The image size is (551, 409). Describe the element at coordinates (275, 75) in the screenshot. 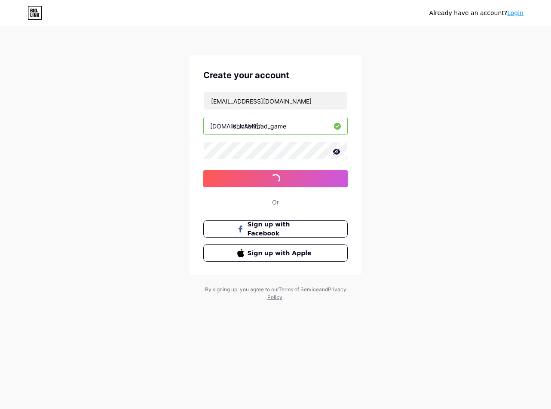

I see `div: Create your account` at that location.